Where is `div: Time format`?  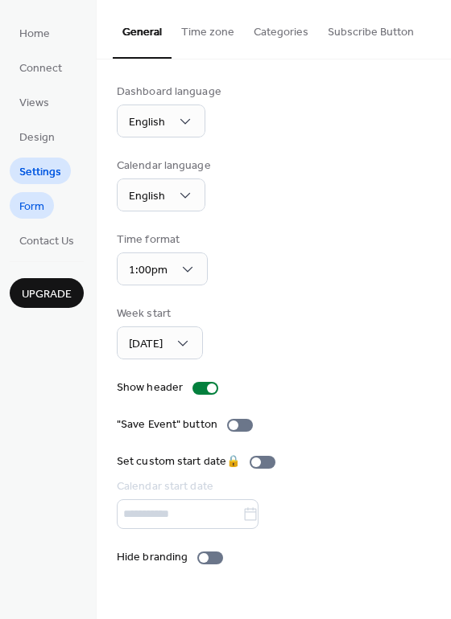 div: Time format is located at coordinates (160, 240).